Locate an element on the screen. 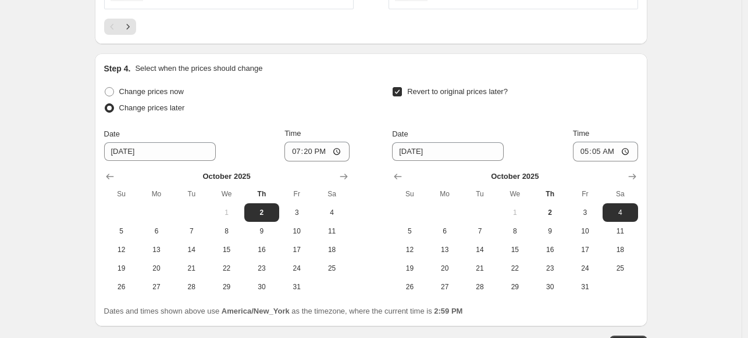 This screenshot has width=748, height=338. b: America/New_York is located at coordinates (255, 311).